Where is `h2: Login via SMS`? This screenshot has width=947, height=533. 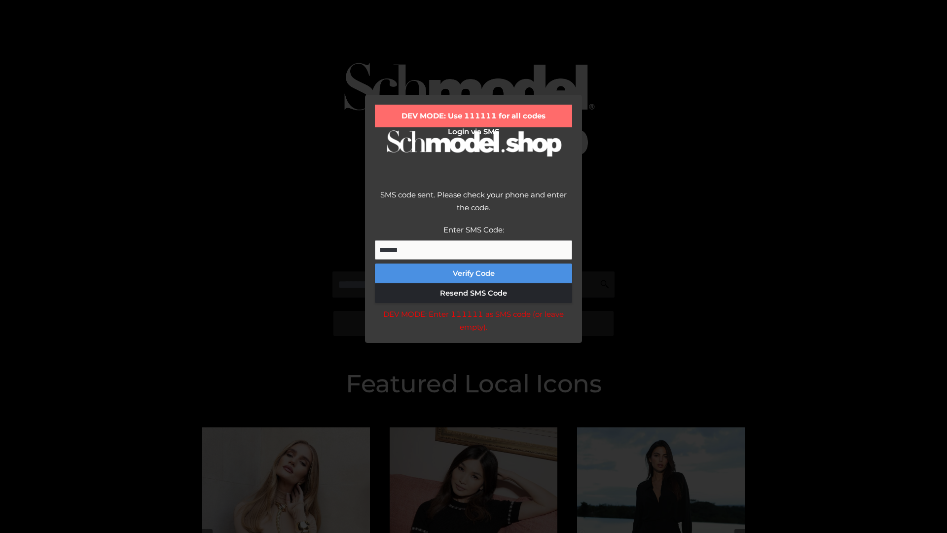 h2: Login via SMS is located at coordinates (473, 132).